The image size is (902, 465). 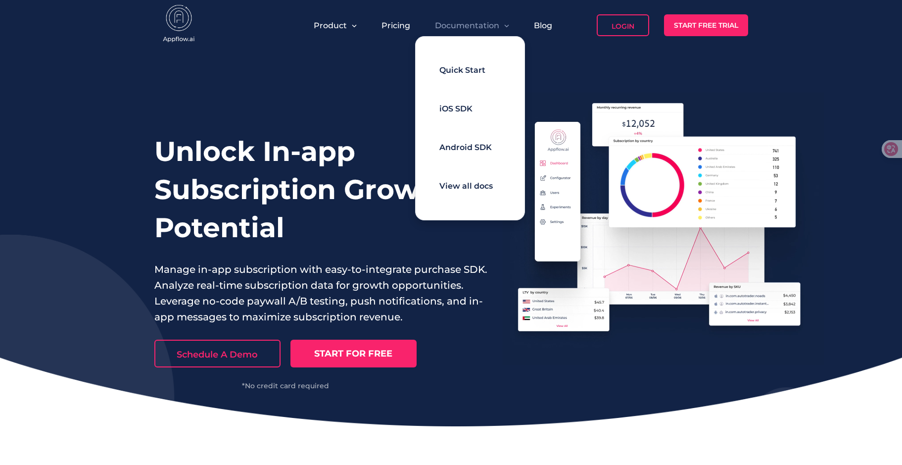 What do you see at coordinates (623, 25) in the screenshot?
I see `a: Login` at bounding box center [623, 25].